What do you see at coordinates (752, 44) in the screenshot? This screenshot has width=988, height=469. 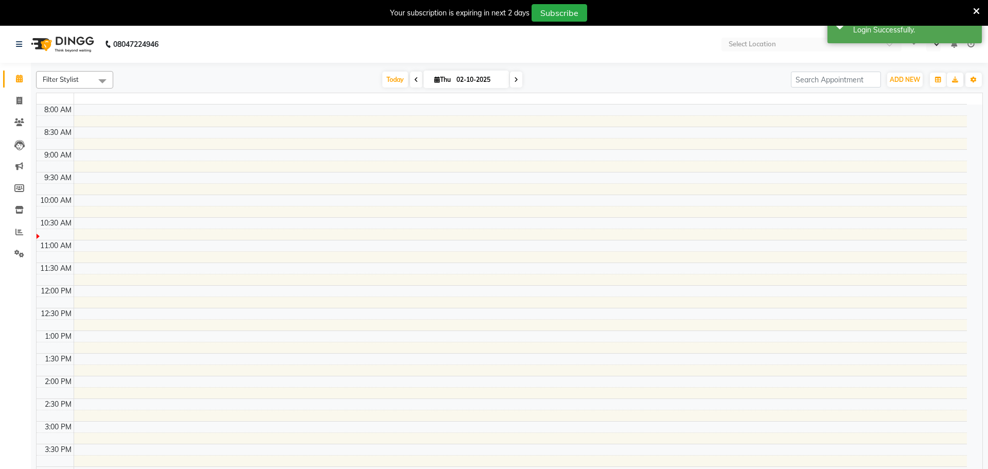 I see `div: Select Location` at bounding box center [752, 44].